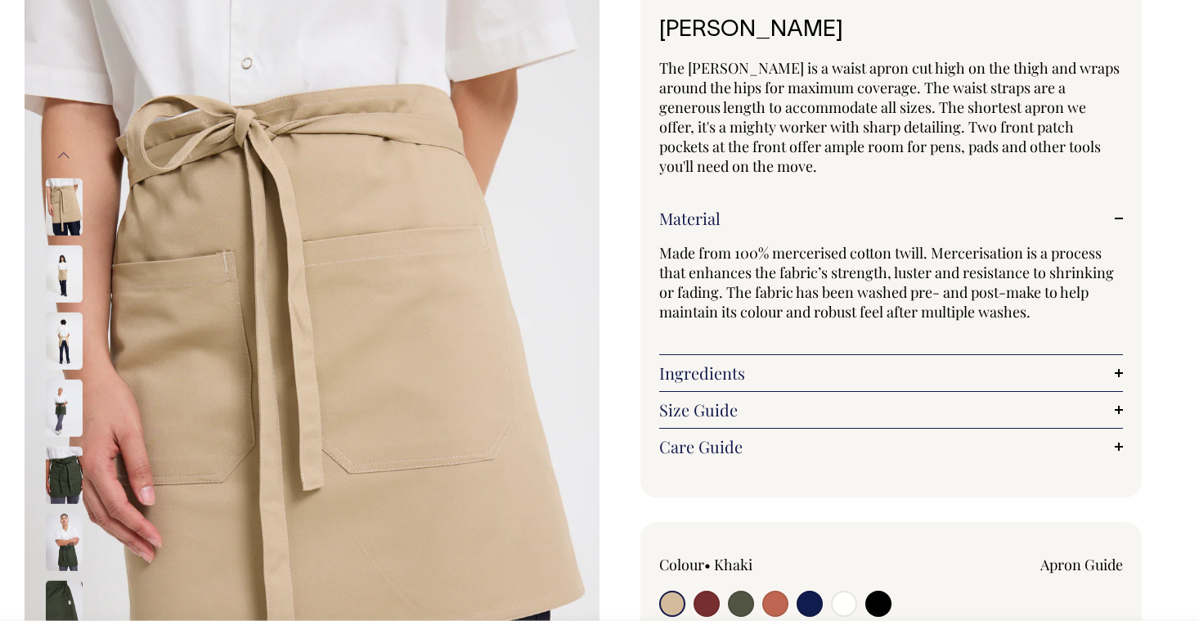  Describe the element at coordinates (891, 447) in the screenshot. I see `a: Care Guide` at that location.